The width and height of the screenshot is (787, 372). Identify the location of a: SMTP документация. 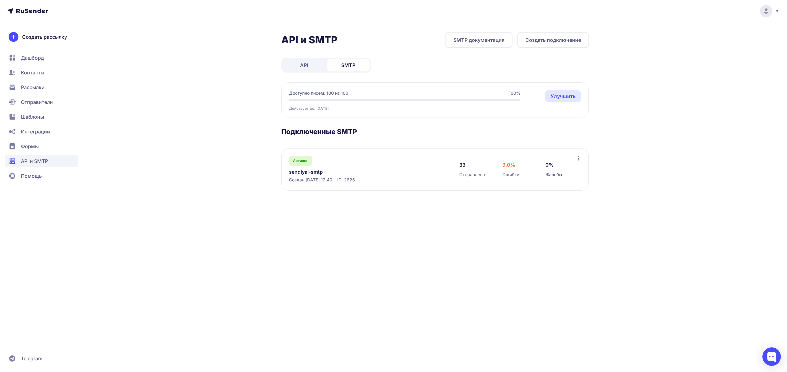
(479, 40).